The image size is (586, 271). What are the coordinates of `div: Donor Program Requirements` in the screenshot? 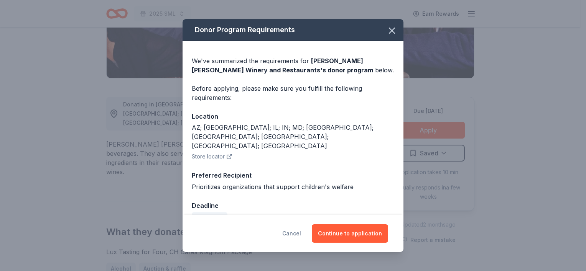 It's located at (293, 30).